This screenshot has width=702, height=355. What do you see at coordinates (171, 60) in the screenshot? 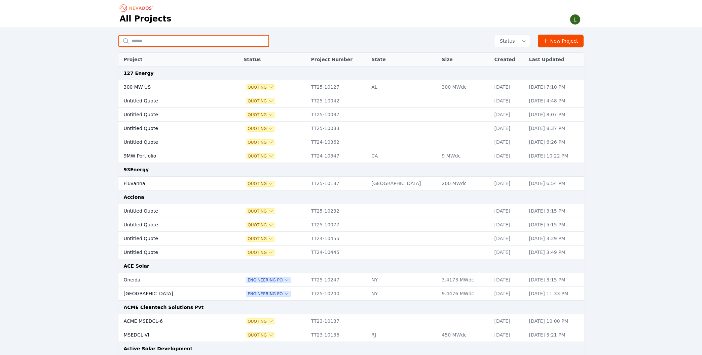
I see `th: Project` at bounding box center [171, 60].